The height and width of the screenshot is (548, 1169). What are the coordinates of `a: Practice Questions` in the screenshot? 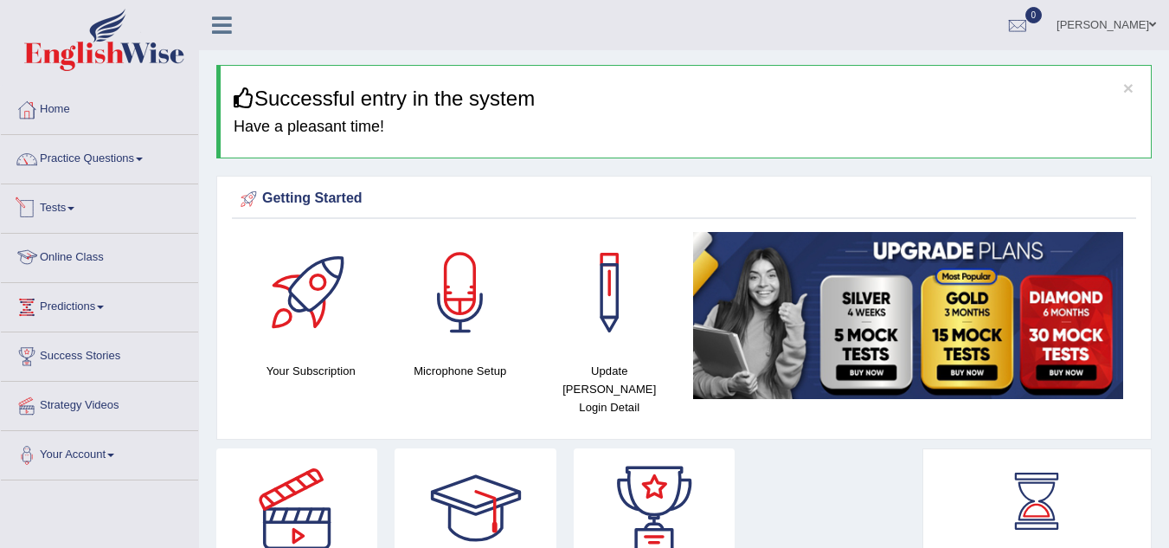 It's located at (99, 157).